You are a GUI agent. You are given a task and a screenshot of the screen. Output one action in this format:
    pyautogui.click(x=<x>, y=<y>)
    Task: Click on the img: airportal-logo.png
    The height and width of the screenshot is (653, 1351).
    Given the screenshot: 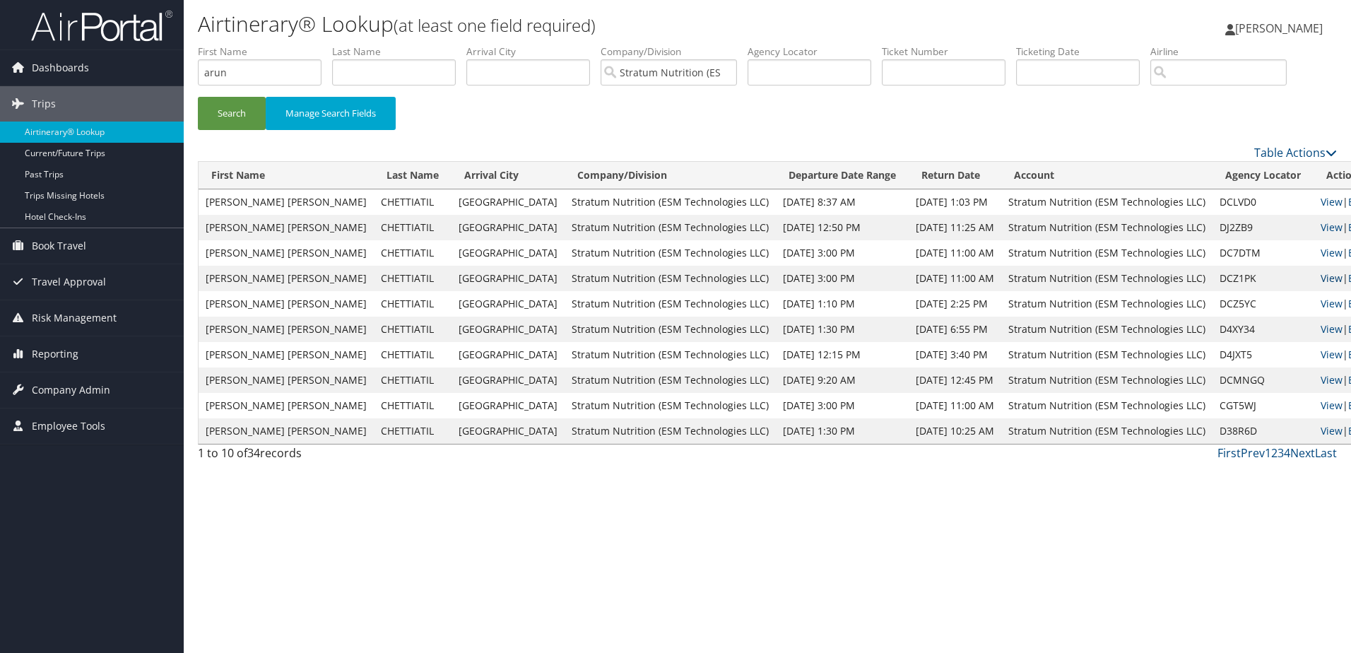 What is the action you would take?
    pyautogui.click(x=102, y=25)
    